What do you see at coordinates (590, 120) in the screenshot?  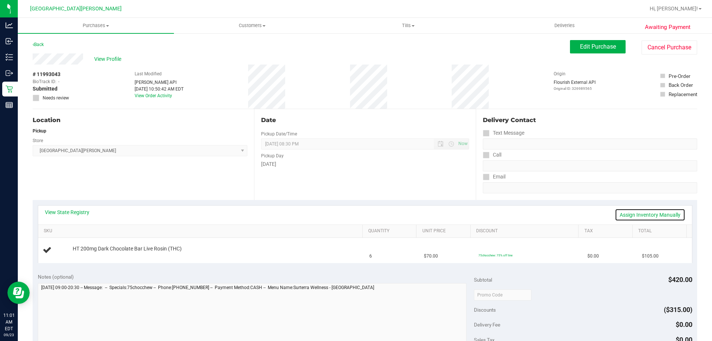 I see `div: Delivery Contact` at bounding box center [590, 120].